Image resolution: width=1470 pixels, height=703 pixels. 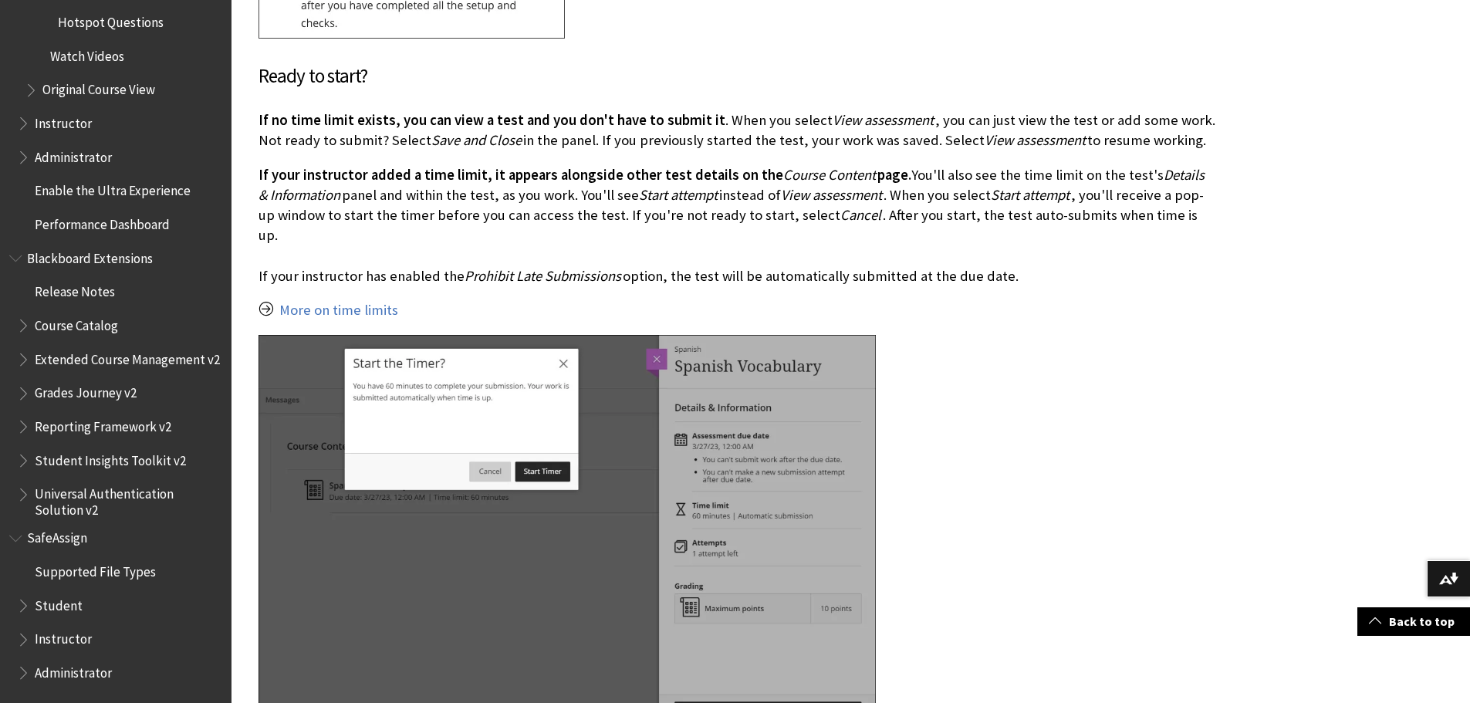 I want to click on span: Original Course View, so click(x=99, y=87).